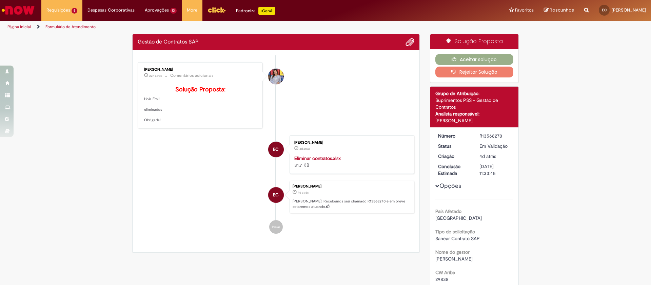 The width and height of the screenshot is (651, 285). I want to click on dt: Status, so click(454, 146).